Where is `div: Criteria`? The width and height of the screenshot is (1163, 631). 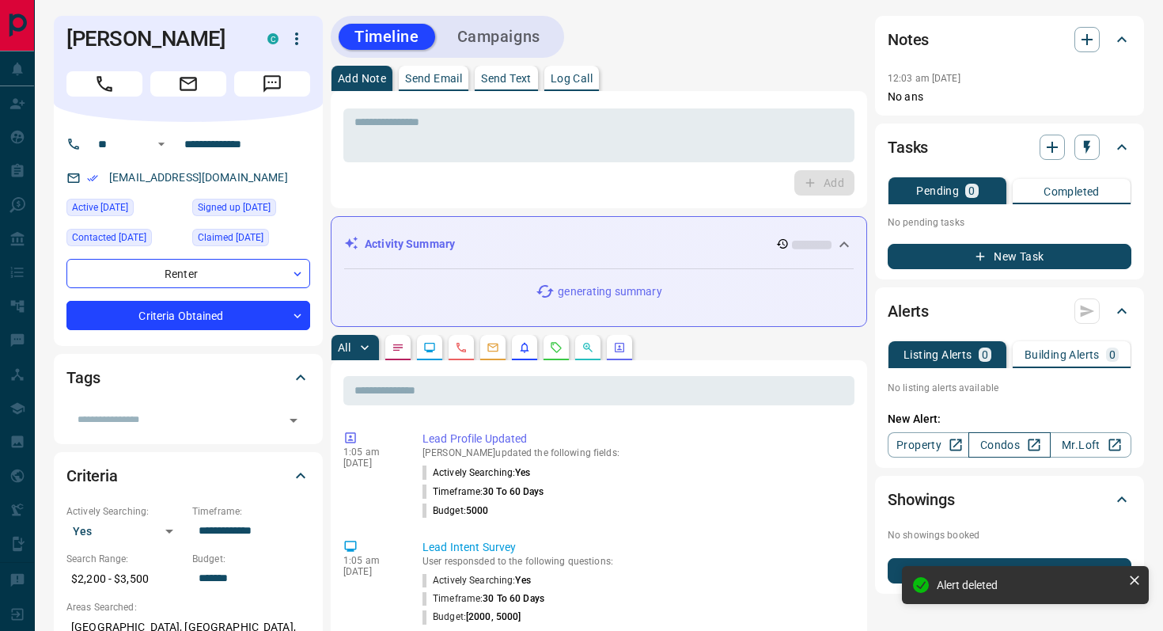 div: Criteria is located at coordinates (188, 476).